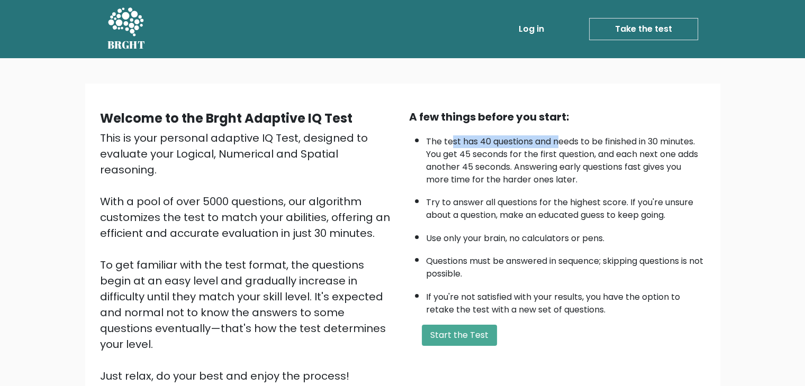 The height and width of the screenshot is (386, 805). What do you see at coordinates (565, 206) in the screenshot?
I see `li: Try to answer all questions for the highest score. If you're unsure about a question, make an edu...` at bounding box center [565, 206].